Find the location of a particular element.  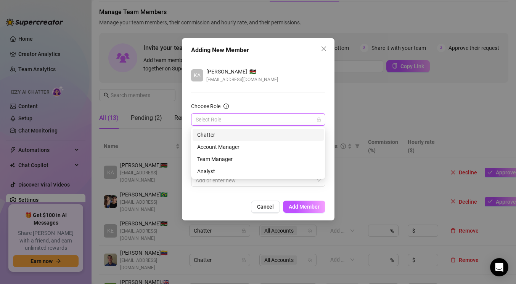

span: Add Member is located at coordinates (304, 207).